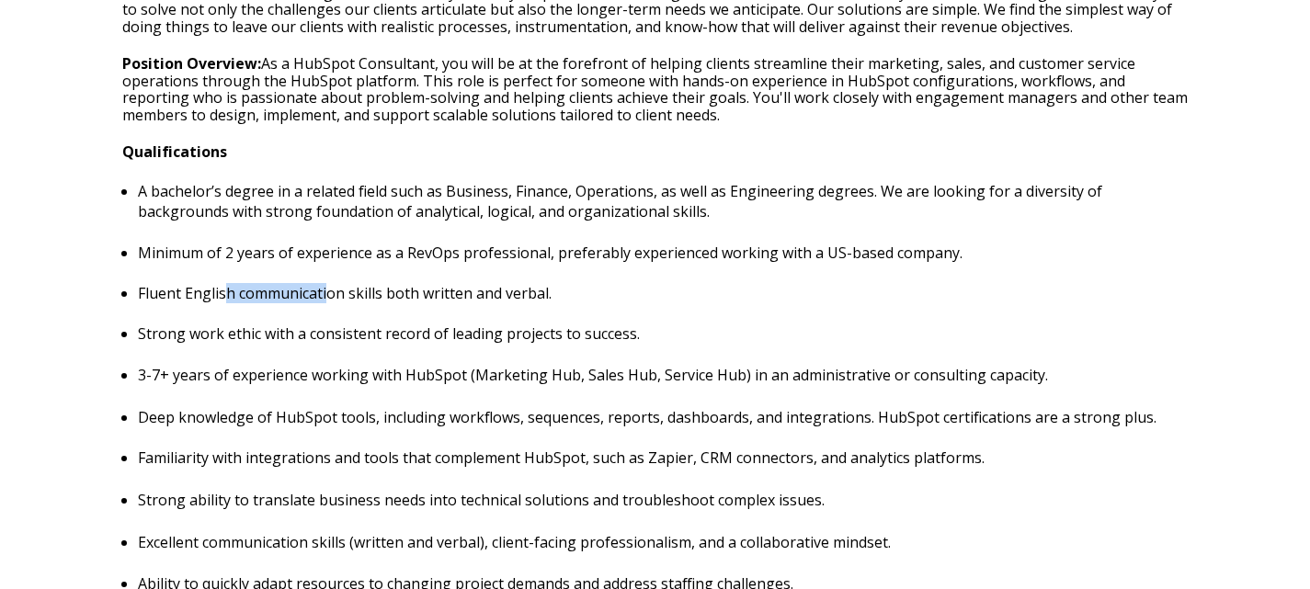 This screenshot has height=589, width=1310. I want to click on span: As a HubSpot Consultant, you will be at the forefront of helping clients streamline their marketi..., so click(655, 88).